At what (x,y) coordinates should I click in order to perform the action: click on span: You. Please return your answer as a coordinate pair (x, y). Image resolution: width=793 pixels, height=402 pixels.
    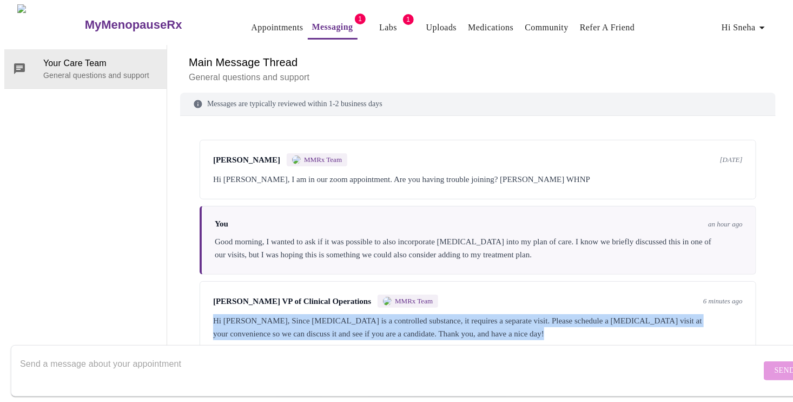
    Looking at the image, I should click on (221, 224).